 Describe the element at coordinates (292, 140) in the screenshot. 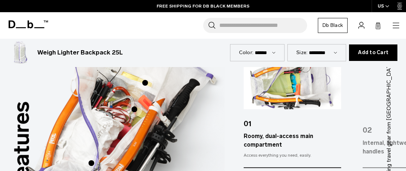

I see `div: Roomy, dual-access main compartment` at that location.